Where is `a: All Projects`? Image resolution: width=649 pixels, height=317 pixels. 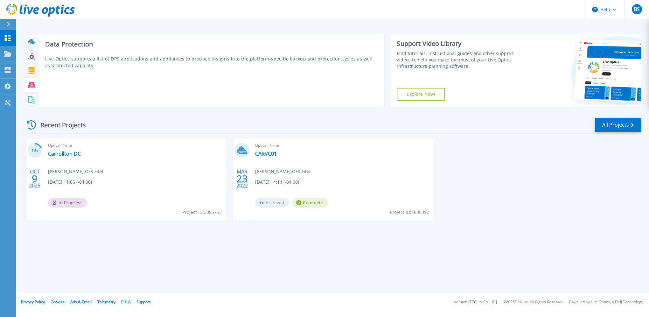
a: All Projects is located at coordinates (618, 125).